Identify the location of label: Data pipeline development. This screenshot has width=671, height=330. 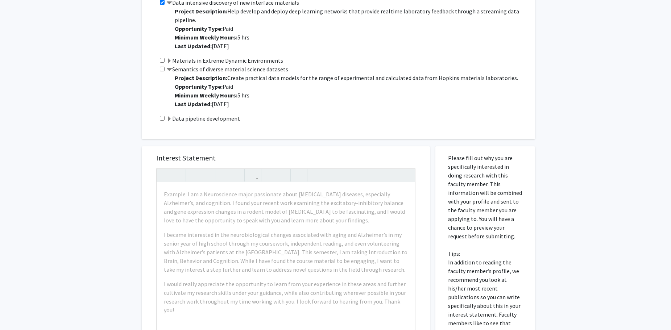
(203, 118).